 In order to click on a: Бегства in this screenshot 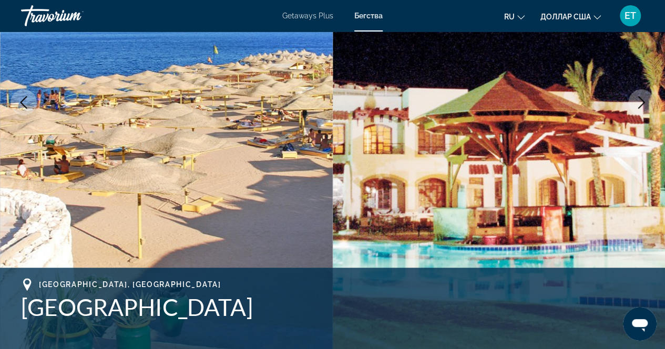, I will do `click(368, 16)`.